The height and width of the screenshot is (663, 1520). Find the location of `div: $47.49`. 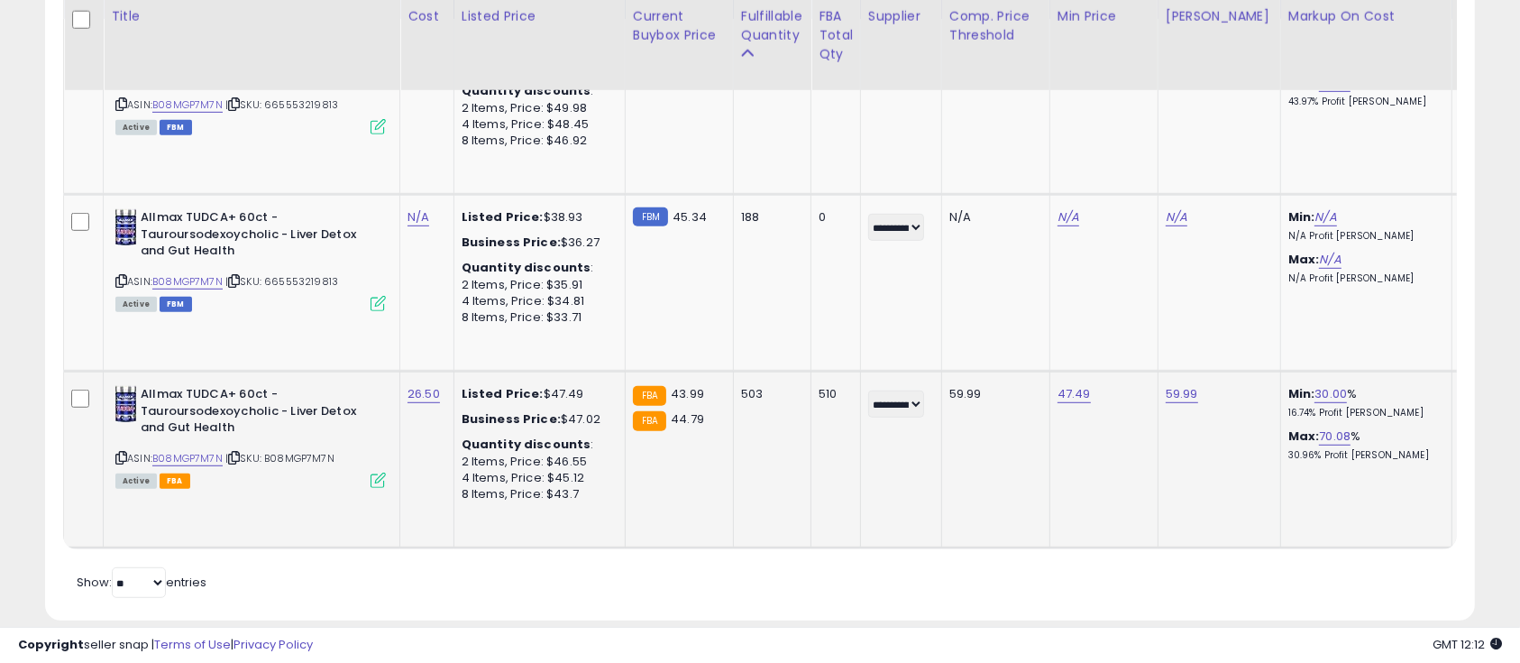

div: $47.49 is located at coordinates (536, 394).